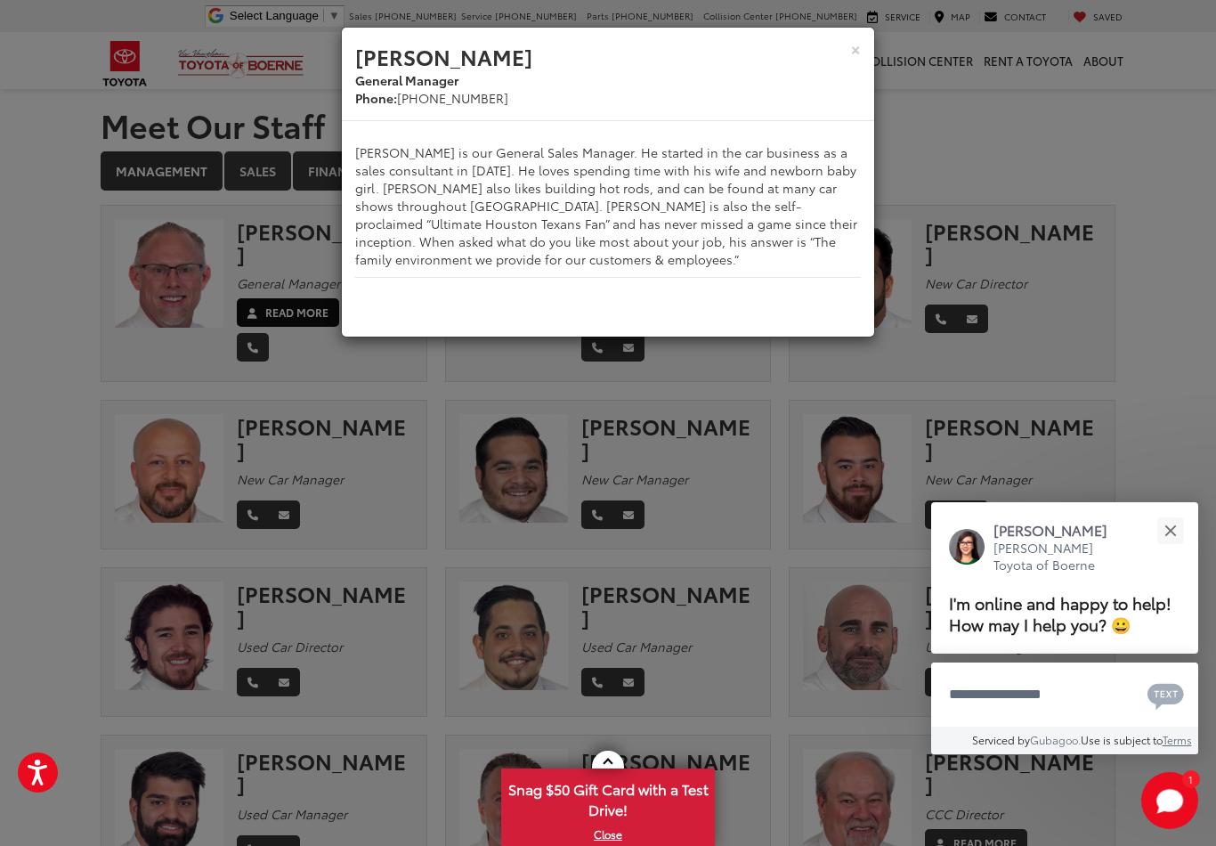 This screenshot has height=846, width=1216. What do you see at coordinates (1191, 778) in the screenshot?
I see `span: 1` at bounding box center [1191, 778].